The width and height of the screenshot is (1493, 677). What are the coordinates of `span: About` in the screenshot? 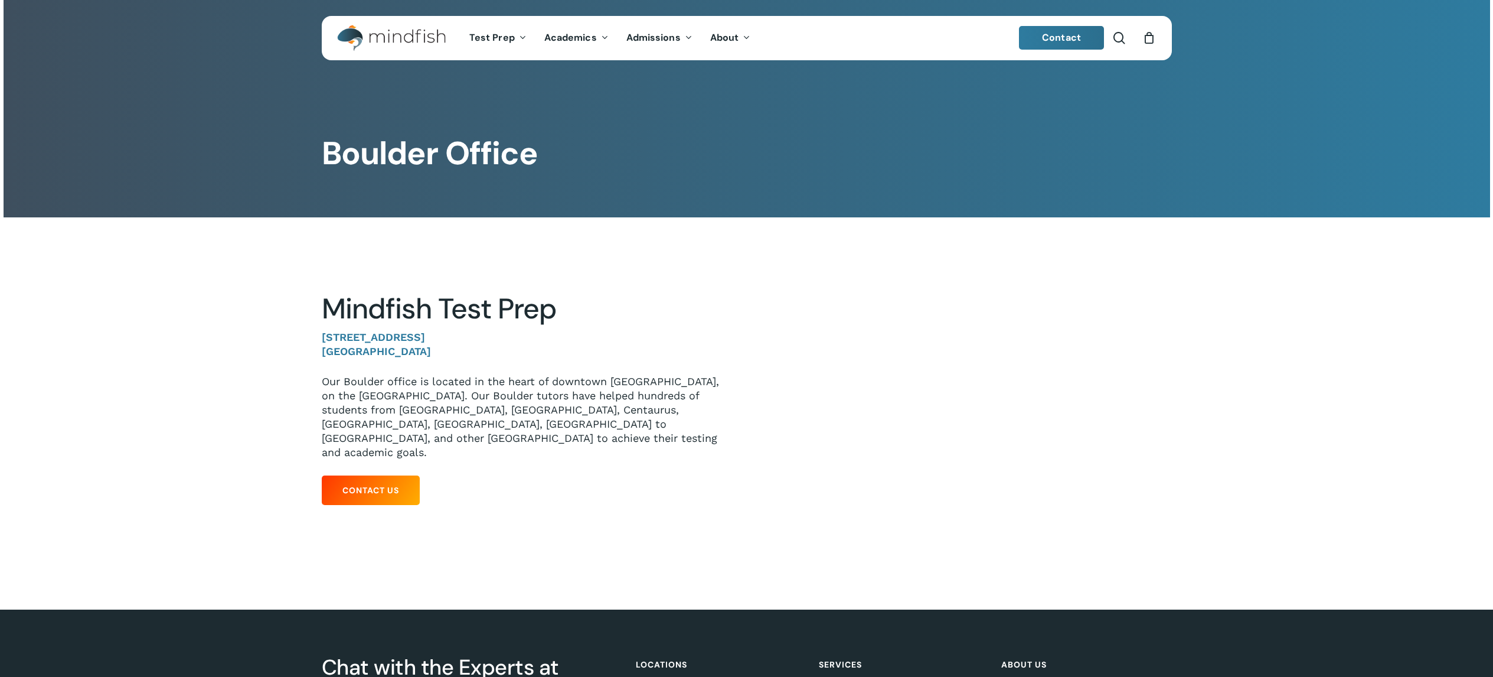 It's located at (725, 37).